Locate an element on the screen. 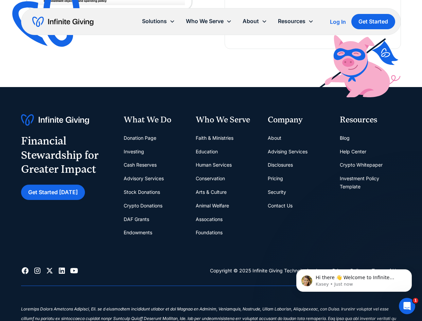 This screenshot has height=321, width=422. a: DAF Grants is located at coordinates (136, 219).